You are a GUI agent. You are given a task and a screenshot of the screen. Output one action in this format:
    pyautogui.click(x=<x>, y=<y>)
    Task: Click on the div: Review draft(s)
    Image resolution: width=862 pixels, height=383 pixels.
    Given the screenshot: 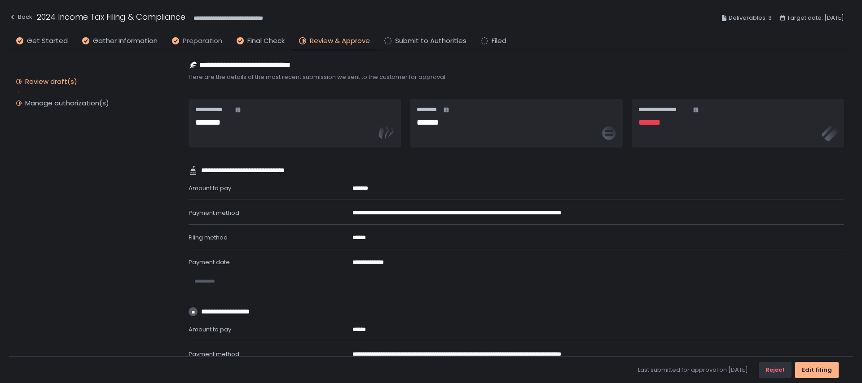 What is the action you would take?
    pyautogui.click(x=51, y=82)
    